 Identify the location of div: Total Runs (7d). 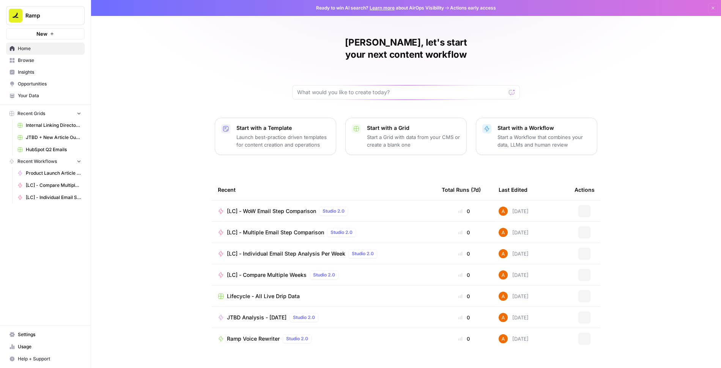
(461, 189).